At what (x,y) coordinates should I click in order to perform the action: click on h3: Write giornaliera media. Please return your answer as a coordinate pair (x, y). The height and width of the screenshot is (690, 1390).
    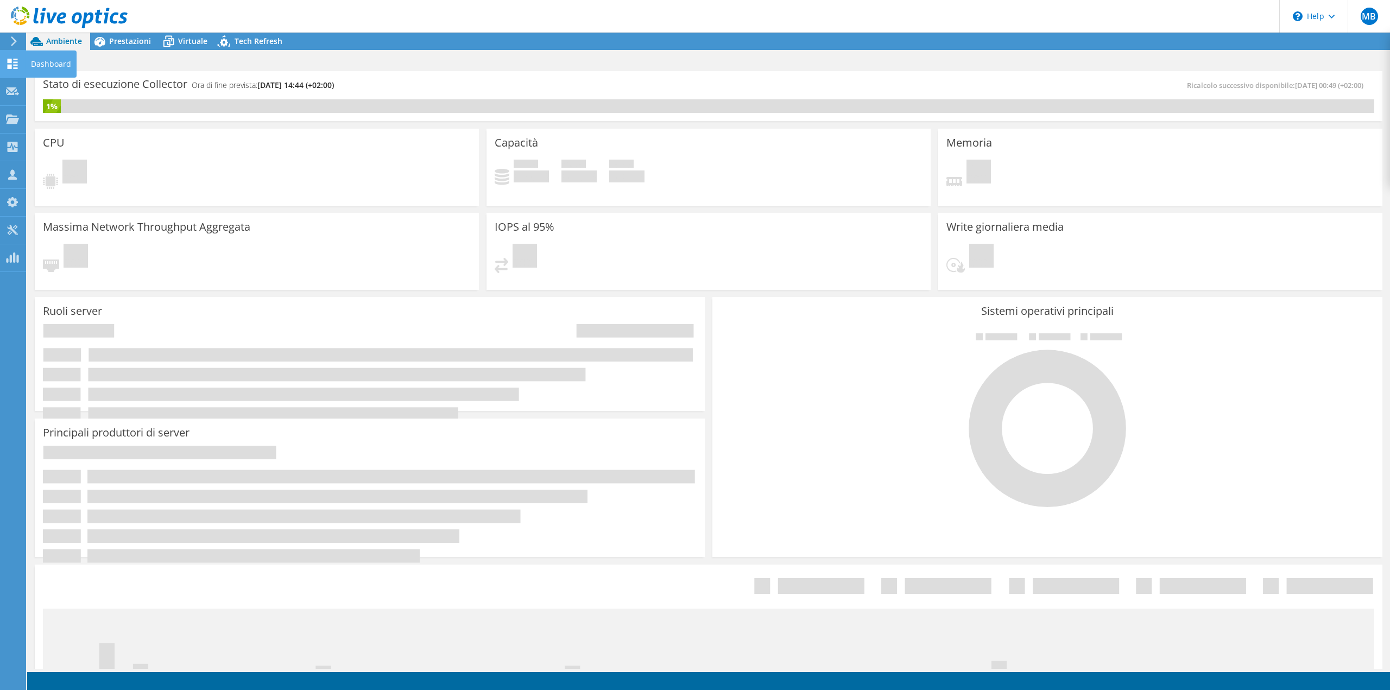
    Looking at the image, I should click on (1005, 227).